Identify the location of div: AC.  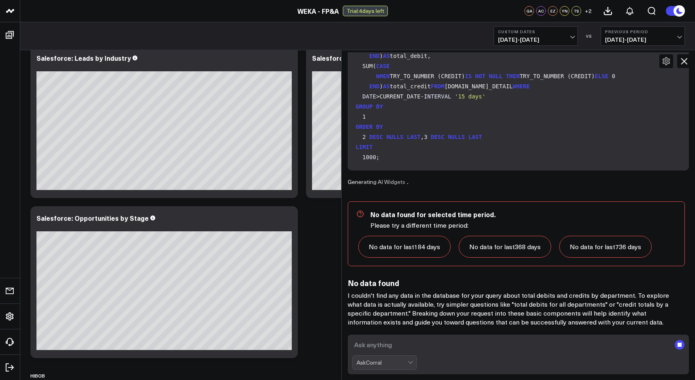
(541, 11).